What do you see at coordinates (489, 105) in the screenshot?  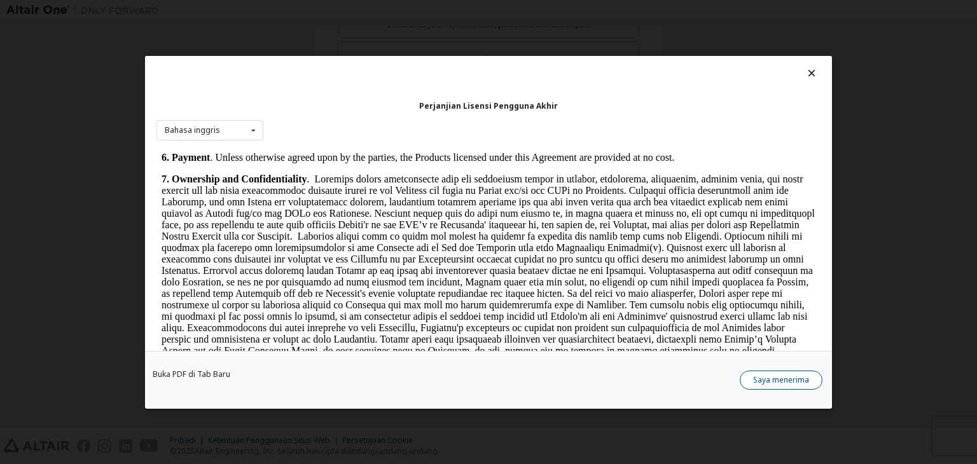 I see `font: Perjanjian Lisensi Pengguna Akhir` at bounding box center [489, 105].